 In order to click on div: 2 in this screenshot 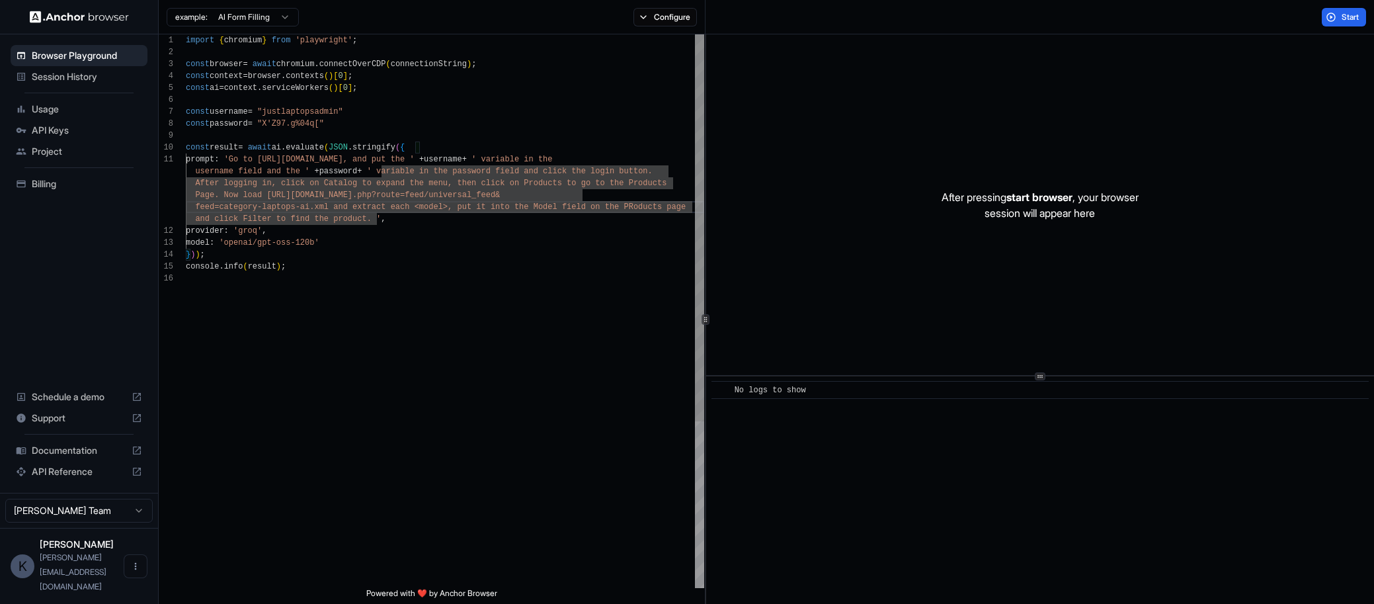, I will do `click(166, 52)`.